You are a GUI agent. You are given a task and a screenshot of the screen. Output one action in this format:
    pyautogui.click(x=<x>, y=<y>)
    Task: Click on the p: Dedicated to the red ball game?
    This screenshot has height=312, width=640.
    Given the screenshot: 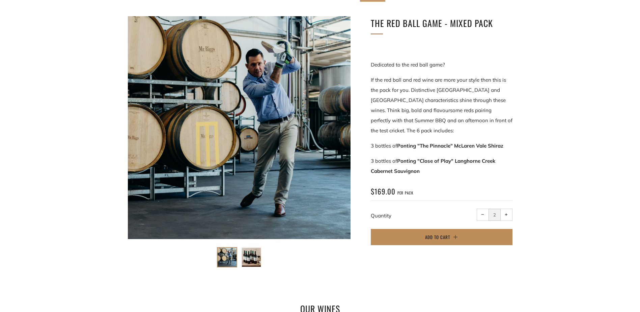 What is the action you would take?
    pyautogui.click(x=441, y=65)
    